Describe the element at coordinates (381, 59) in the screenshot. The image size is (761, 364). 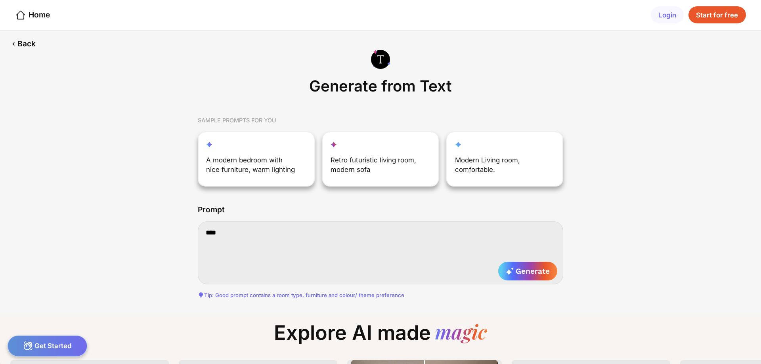
I see `img: generate-from-text-icon.svg` at that location.